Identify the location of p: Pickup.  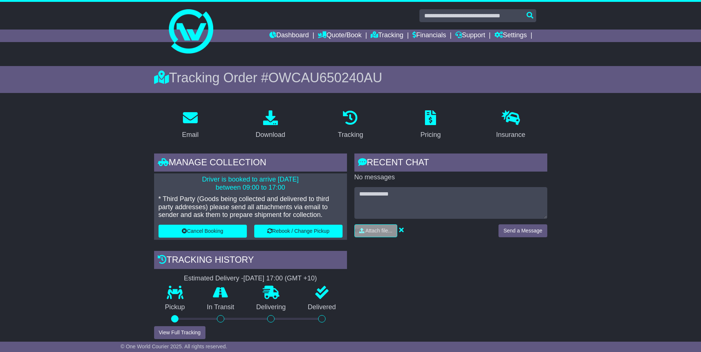
(175, 308).